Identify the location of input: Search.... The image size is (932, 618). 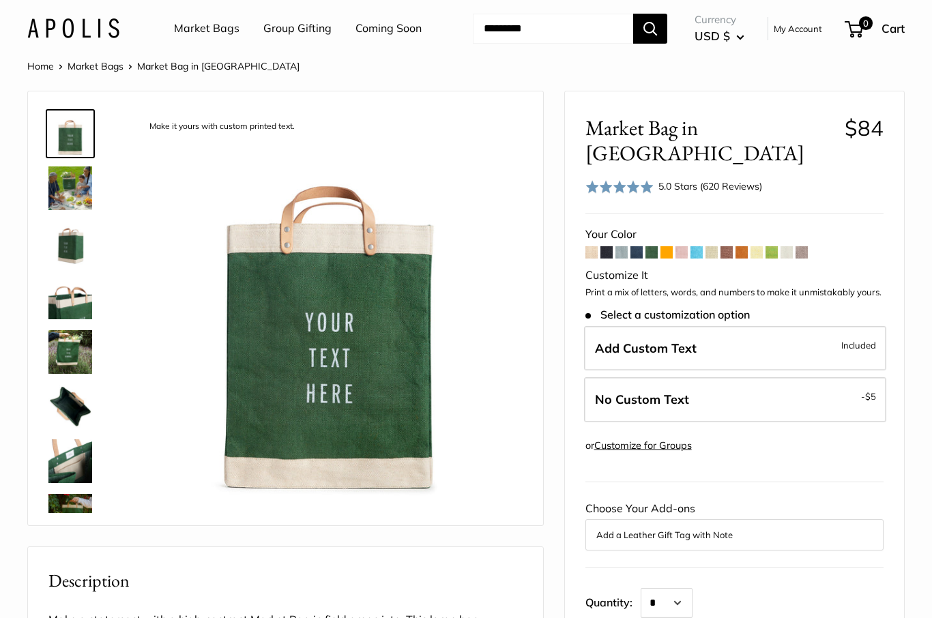
(552, 29).